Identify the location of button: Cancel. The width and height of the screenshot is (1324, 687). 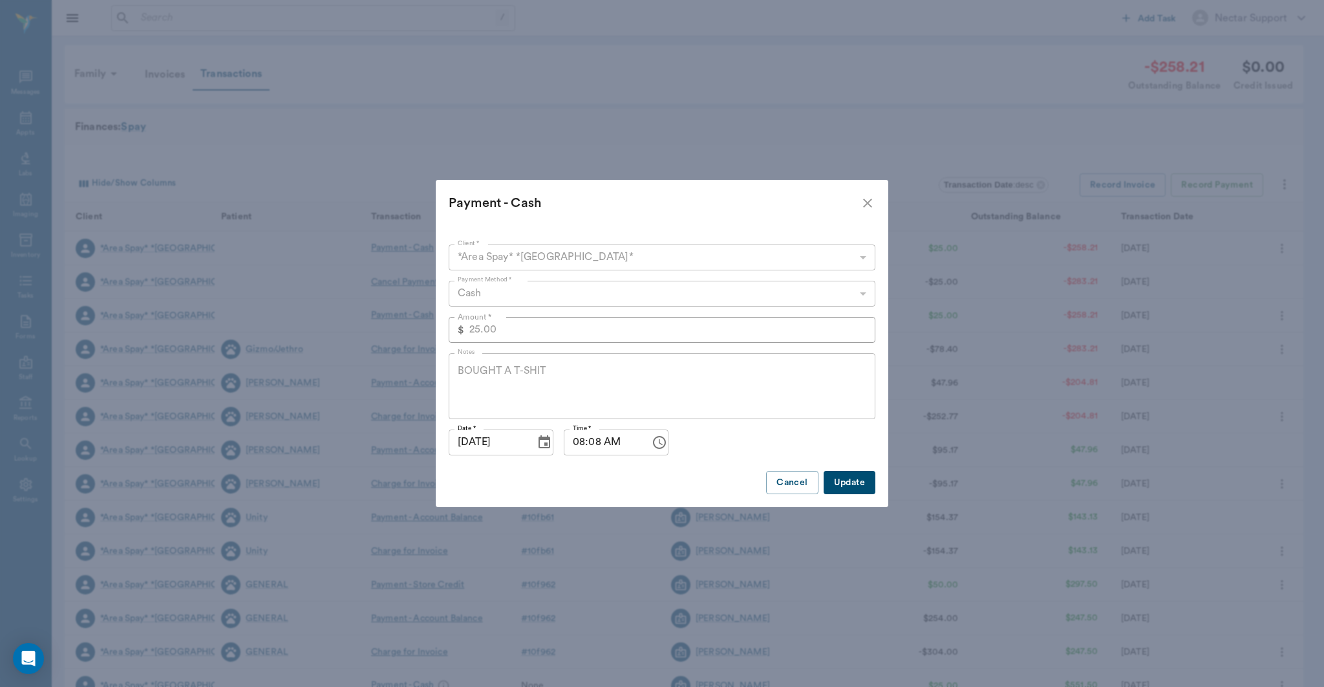
(792, 482).